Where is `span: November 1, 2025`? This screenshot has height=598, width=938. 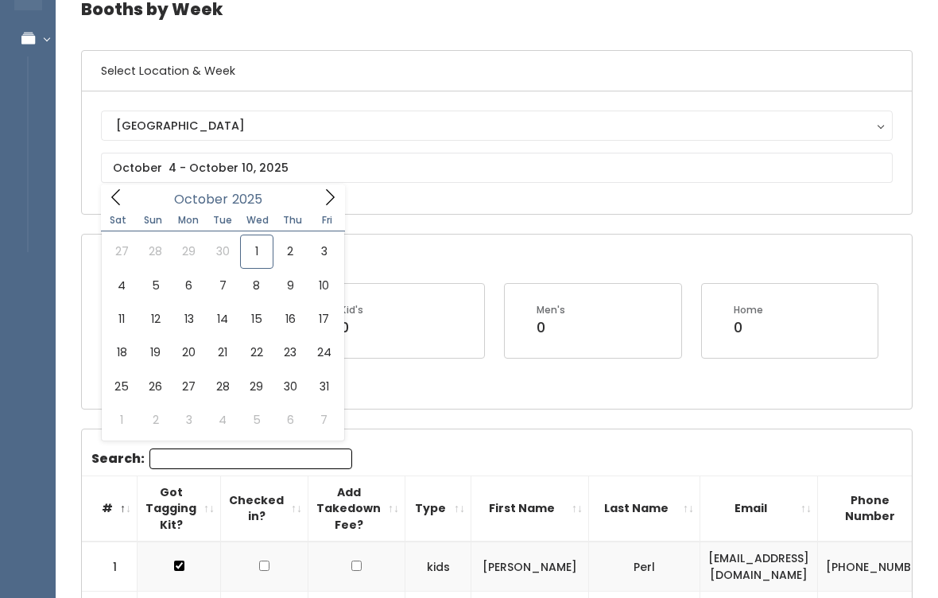 span: November 1, 2025 is located at coordinates (122, 420).